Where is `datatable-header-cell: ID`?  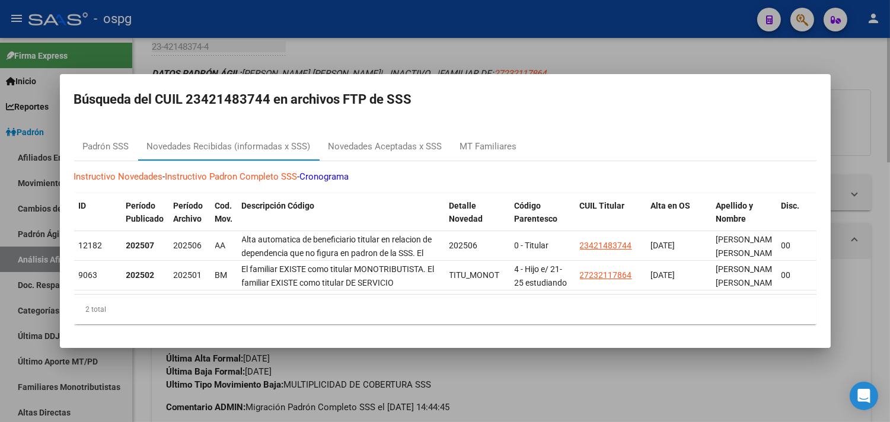
datatable-header-cell: ID is located at coordinates (98, 219).